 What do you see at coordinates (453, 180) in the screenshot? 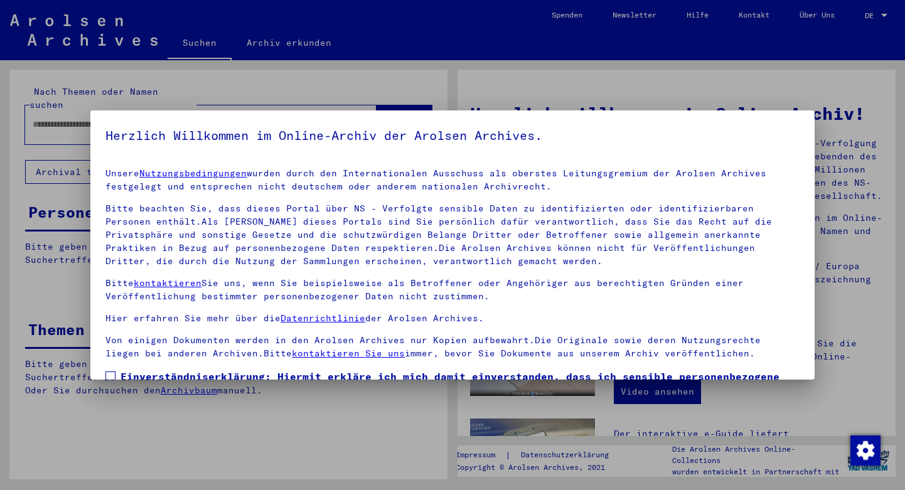
I see `p: Unsere wurden durch den Internationalen Ausschuss als oberstes Leitungsgremium der Arolsen Archiv...` at bounding box center [453, 180].